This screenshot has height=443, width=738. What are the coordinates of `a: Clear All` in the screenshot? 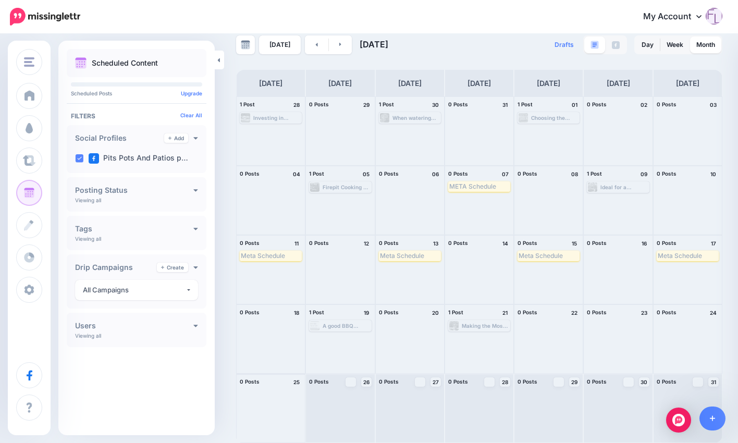 It's located at (191, 115).